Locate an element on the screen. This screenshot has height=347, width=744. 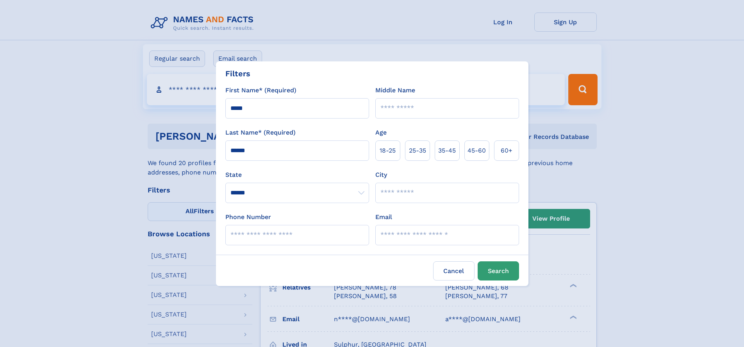
span: 18‑25 is located at coordinates (388, 150).